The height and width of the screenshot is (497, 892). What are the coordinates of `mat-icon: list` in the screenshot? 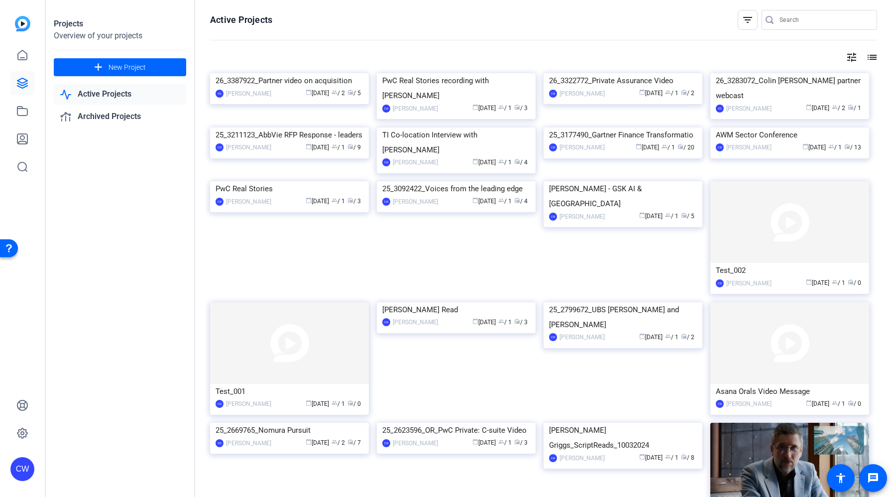 It's located at (871, 57).